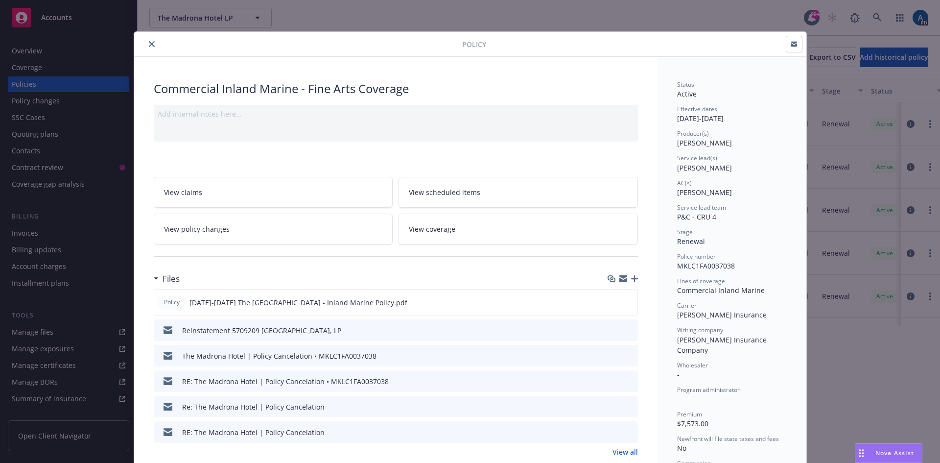 Image resolution: width=940 pixels, height=463 pixels. Describe the element at coordinates (279, 355) in the screenshot. I see `div: The Madrona Hotel | Policy Cancelation • MKLC1FA0037038` at that location.